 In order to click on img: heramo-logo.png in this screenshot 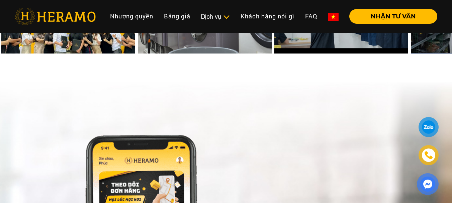, I will do `click(55, 16)`.